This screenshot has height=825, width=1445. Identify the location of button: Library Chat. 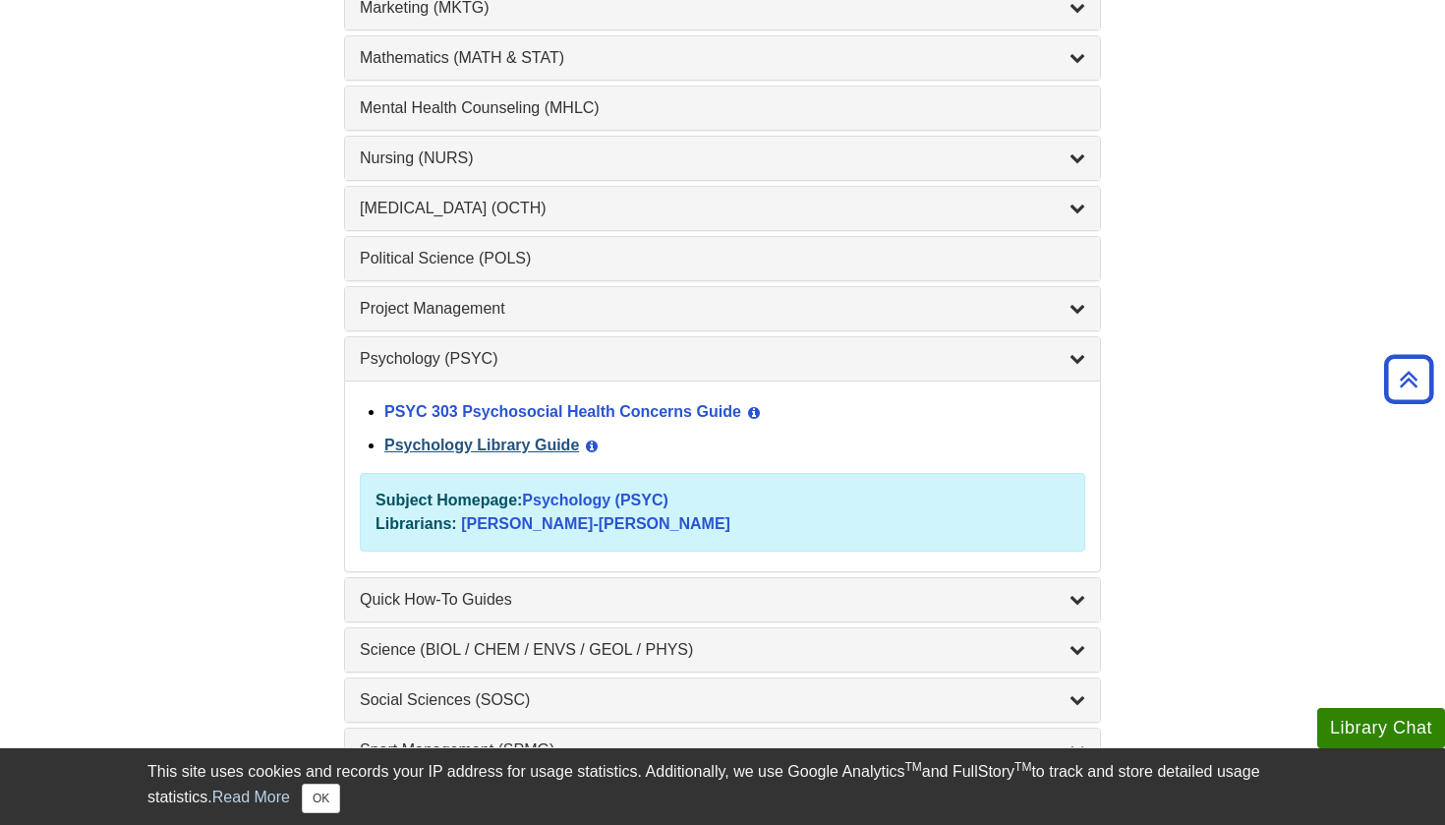
(1381, 728).